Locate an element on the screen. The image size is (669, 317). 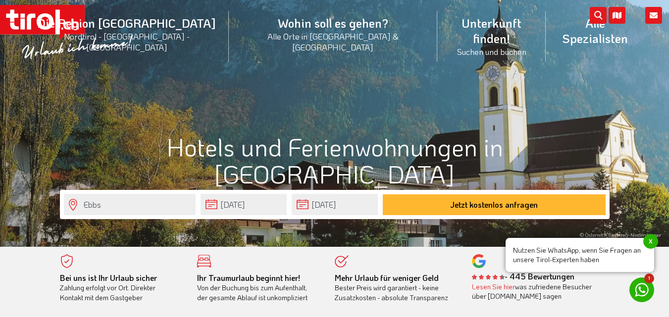
a: 1 Nutzen Sie WhatsApp, wenn Sie Fragen an unsere Tirol-Experten habenx is located at coordinates (641, 290).